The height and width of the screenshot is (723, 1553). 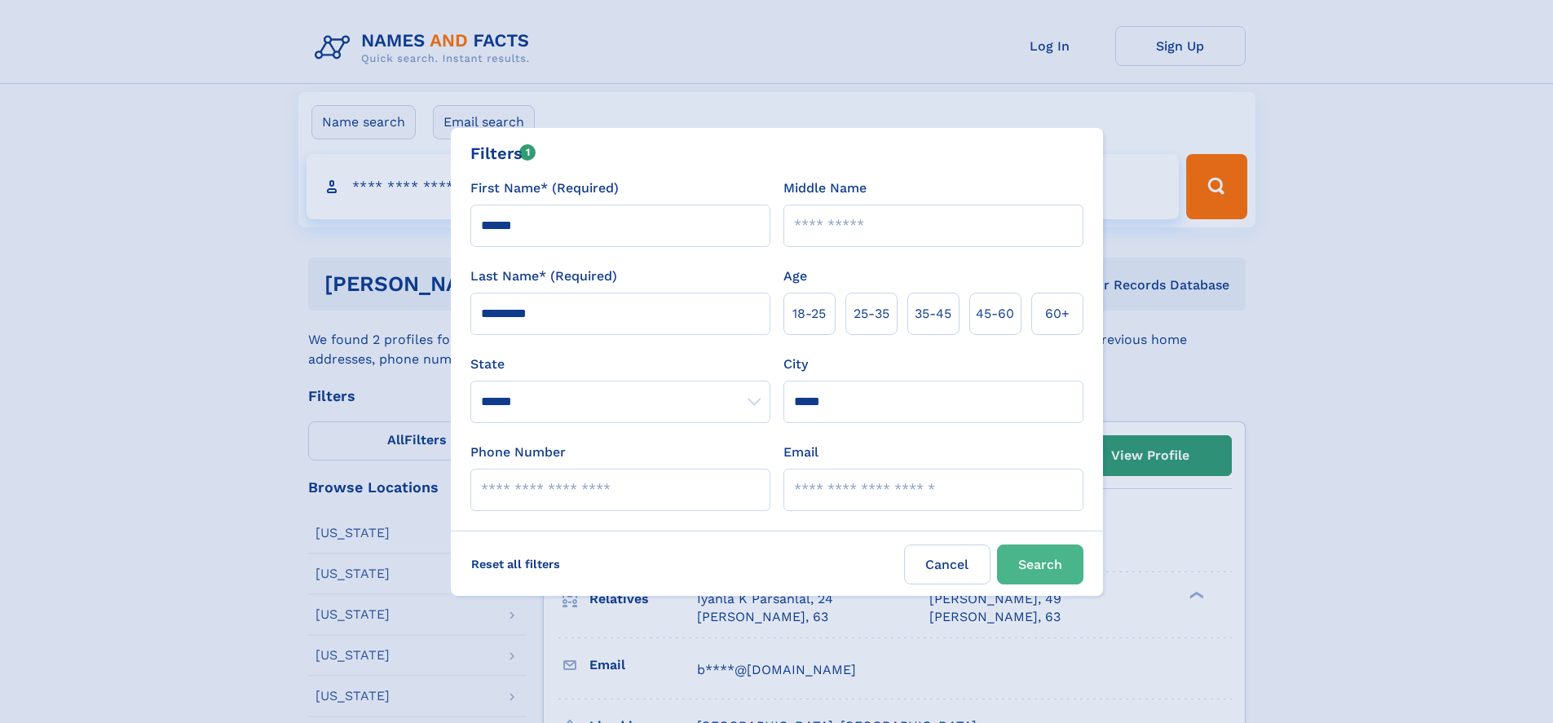 What do you see at coordinates (518, 453) in the screenshot?
I see `label: Phone Number` at bounding box center [518, 453].